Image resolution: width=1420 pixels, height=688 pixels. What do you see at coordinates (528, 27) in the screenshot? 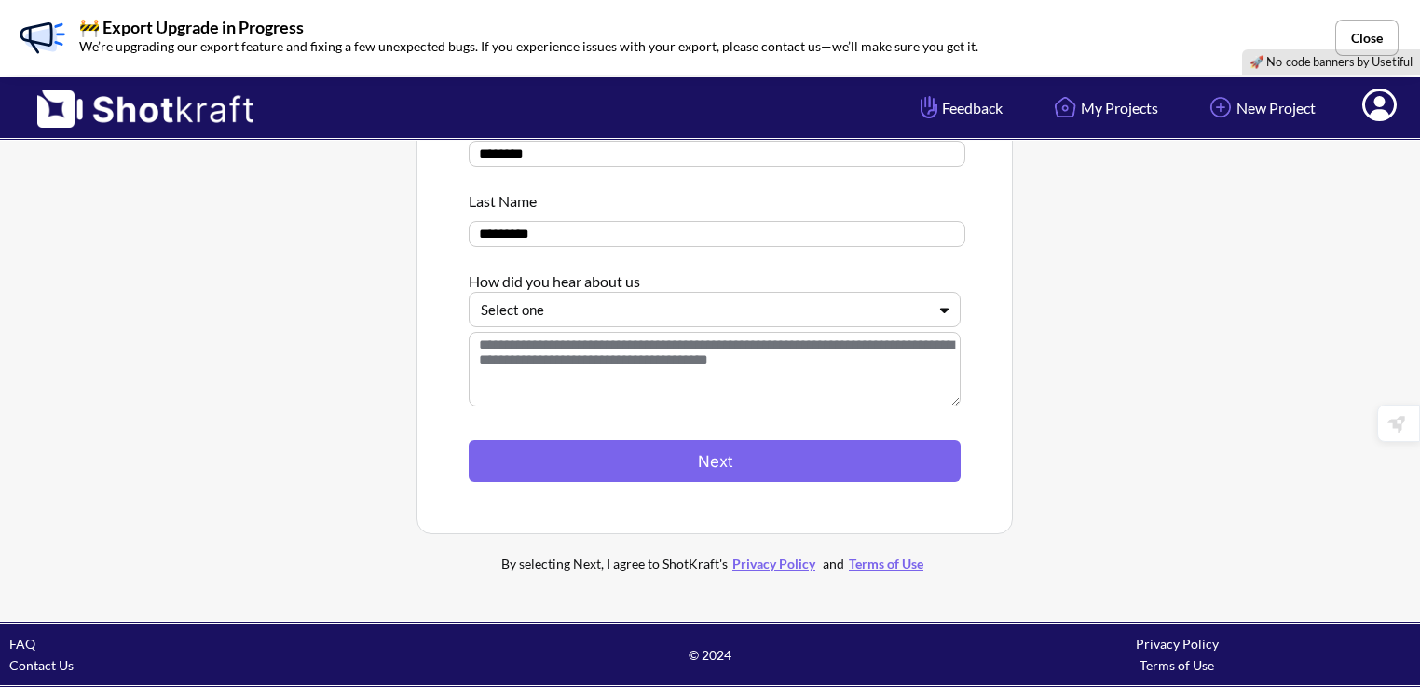
I see `p: 🚧 Export Upgrade in Progress` at bounding box center [528, 27].